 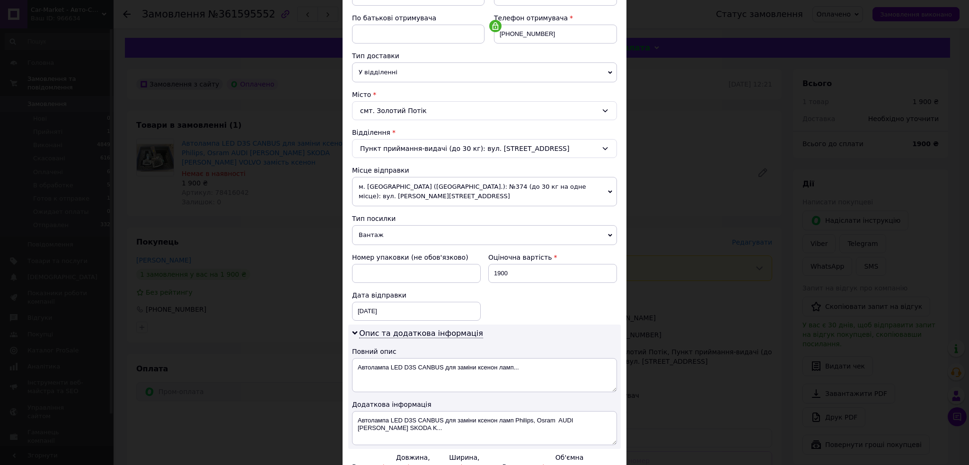 I want to click on div: Оціночна вартість, so click(x=552, y=257).